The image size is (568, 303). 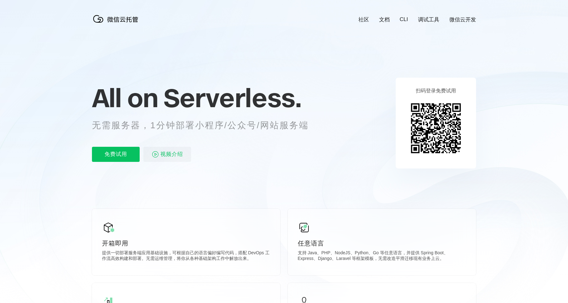 What do you see at coordinates (116, 154) in the screenshot?
I see `p: 免费试用` at bounding box center [116, 154].